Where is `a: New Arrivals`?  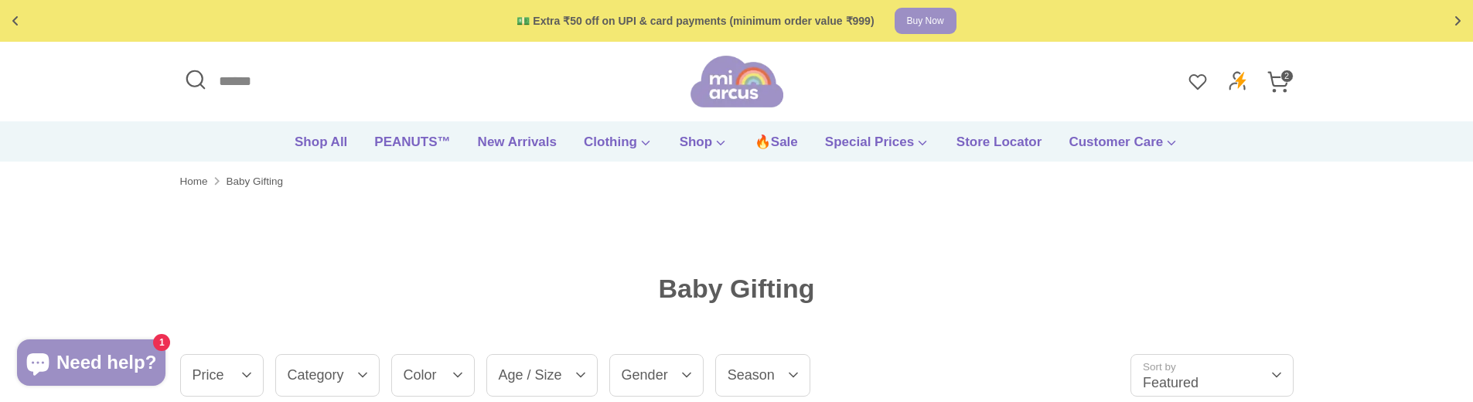 a: New Arrivals is located at coordinates (517, 147).